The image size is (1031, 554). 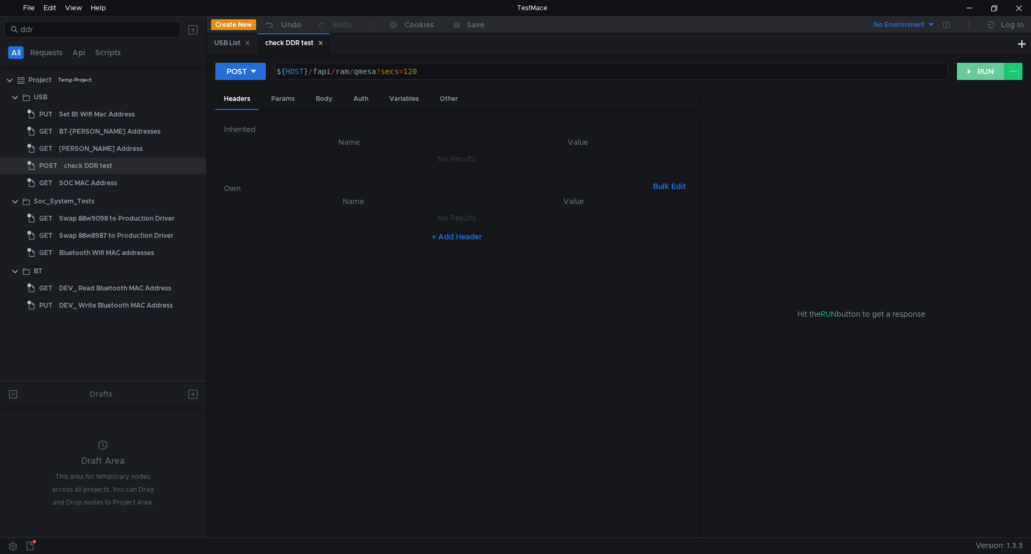 What do you see at coordinates (449, 99) in the screenshot?
I see `div: Other` at bounding box center [449, 99].